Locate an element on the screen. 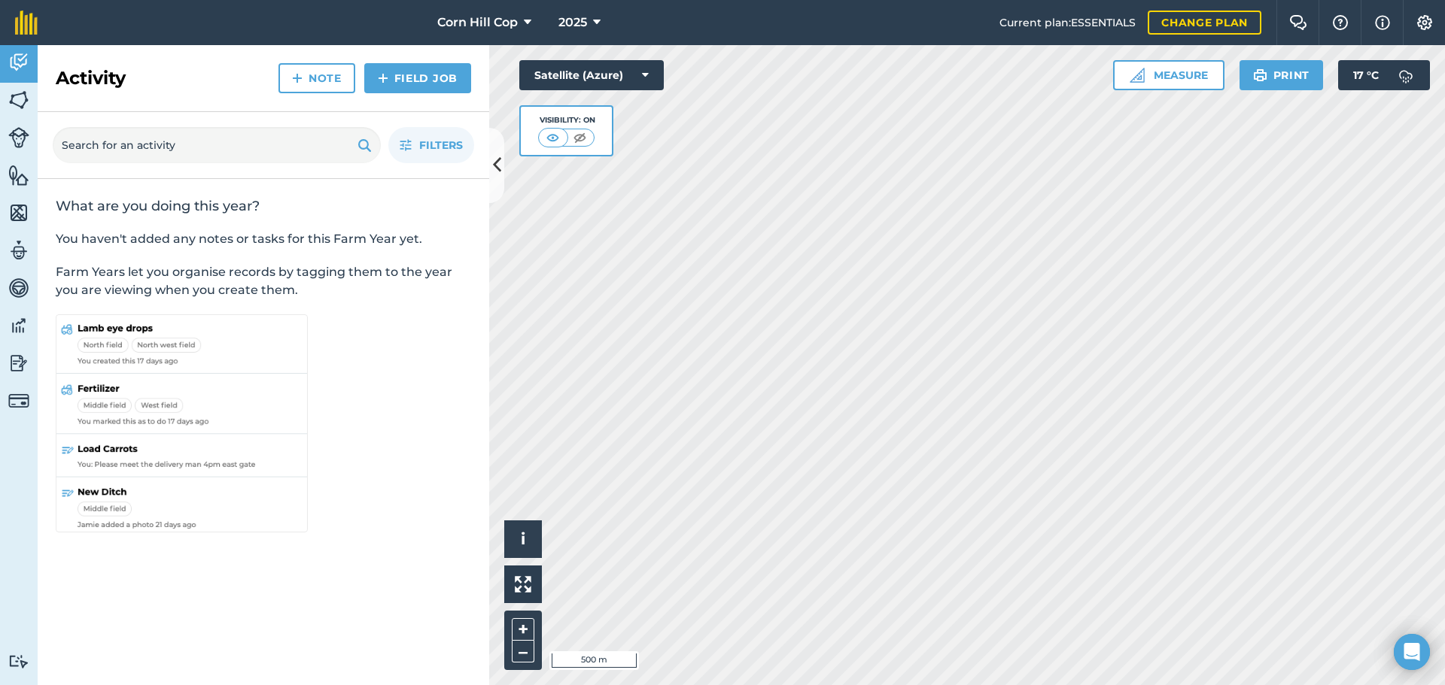 The image size is (1445, 685). img: A cog icon is located at coordinates (1424, 23).